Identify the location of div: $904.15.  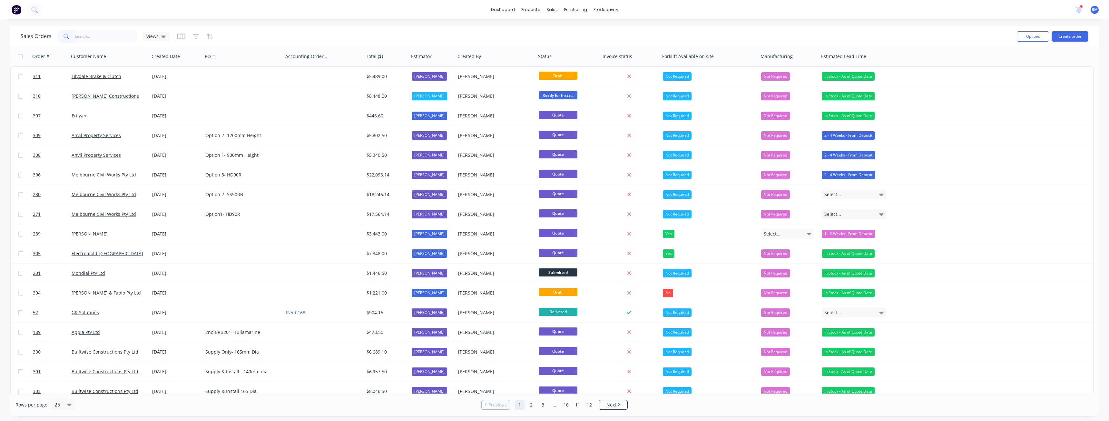
(386, 312).